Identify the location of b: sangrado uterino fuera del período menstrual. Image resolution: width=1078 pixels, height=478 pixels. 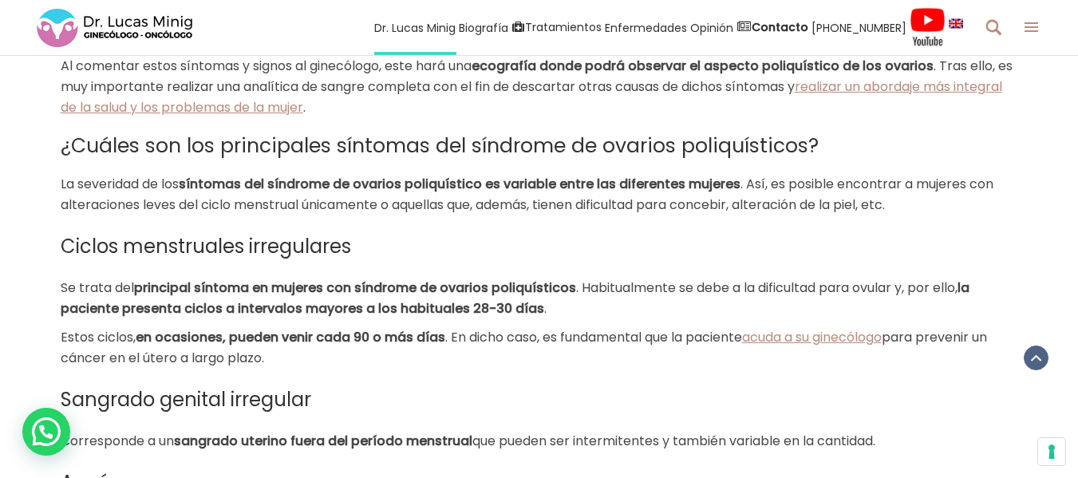
(323, 440).